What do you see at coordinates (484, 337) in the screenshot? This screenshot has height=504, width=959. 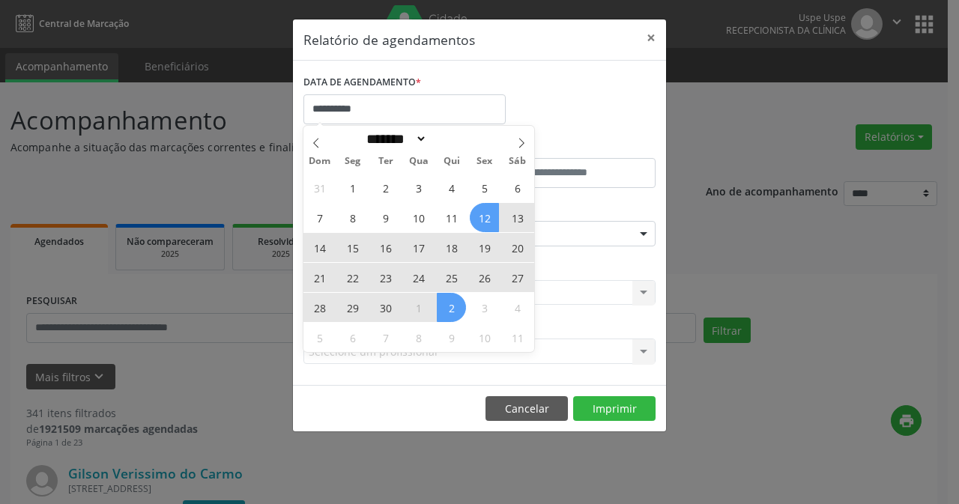 I see `span: Outubro 10, 2025` at bounding box center [484, 337].